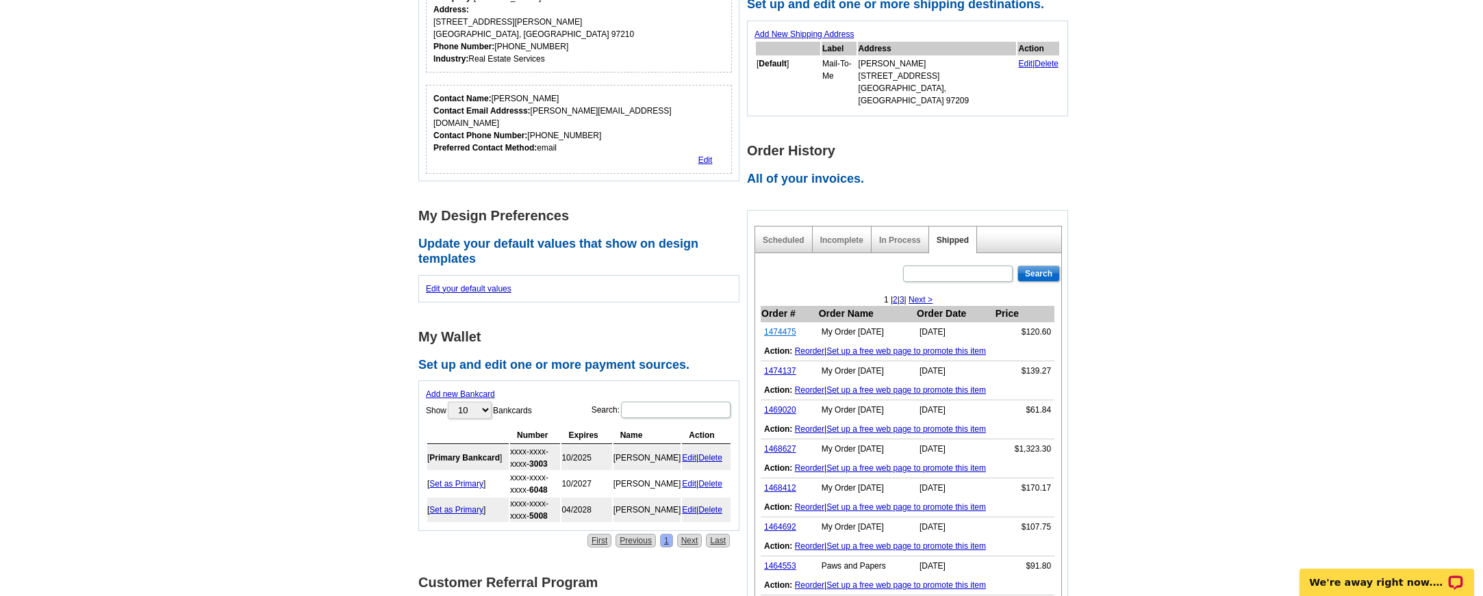  What do you see at coordinates (647, 436) in the screenshot?
I see `th: Name` at bounding box center [647, 436].